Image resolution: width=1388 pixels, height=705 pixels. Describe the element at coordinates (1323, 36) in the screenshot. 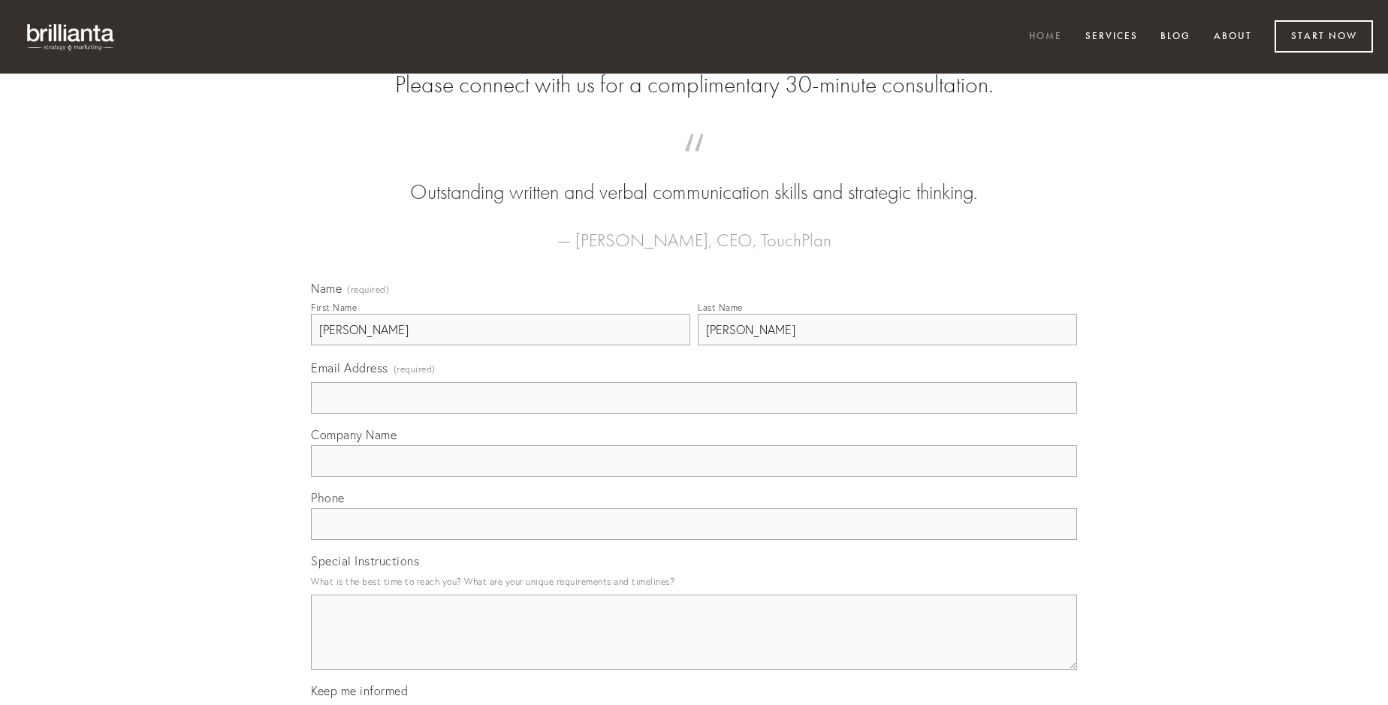

I see `a: Start Now` at that location.